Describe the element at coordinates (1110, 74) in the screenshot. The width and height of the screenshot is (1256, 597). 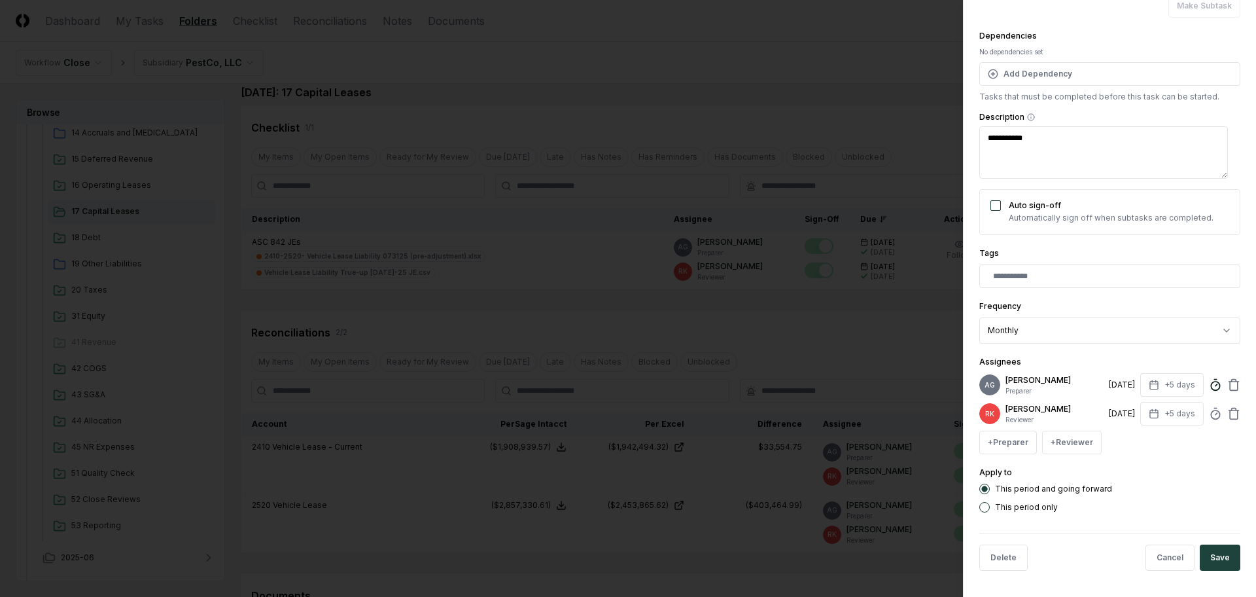
I see `button: Add Dependency` at that location.